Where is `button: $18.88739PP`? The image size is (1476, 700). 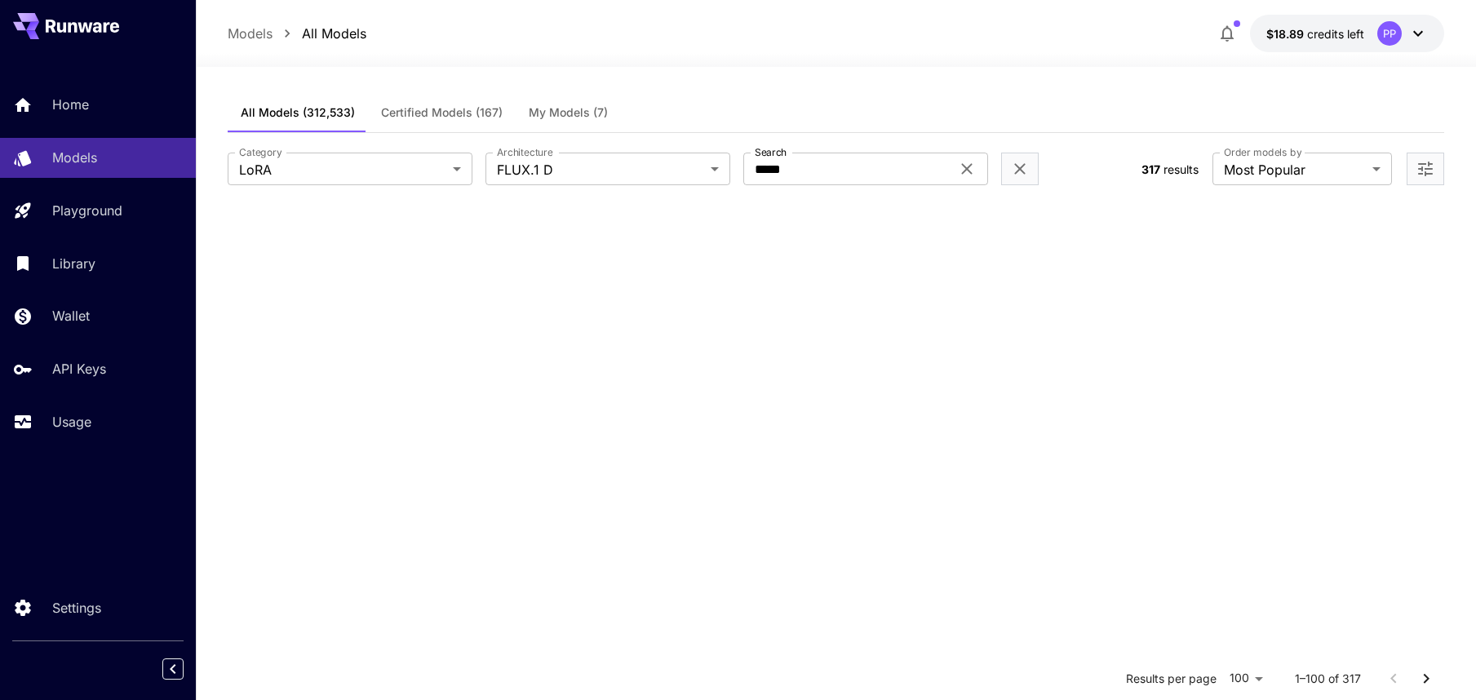 button: $18.88739PP is located at coordinates (1347, 33).